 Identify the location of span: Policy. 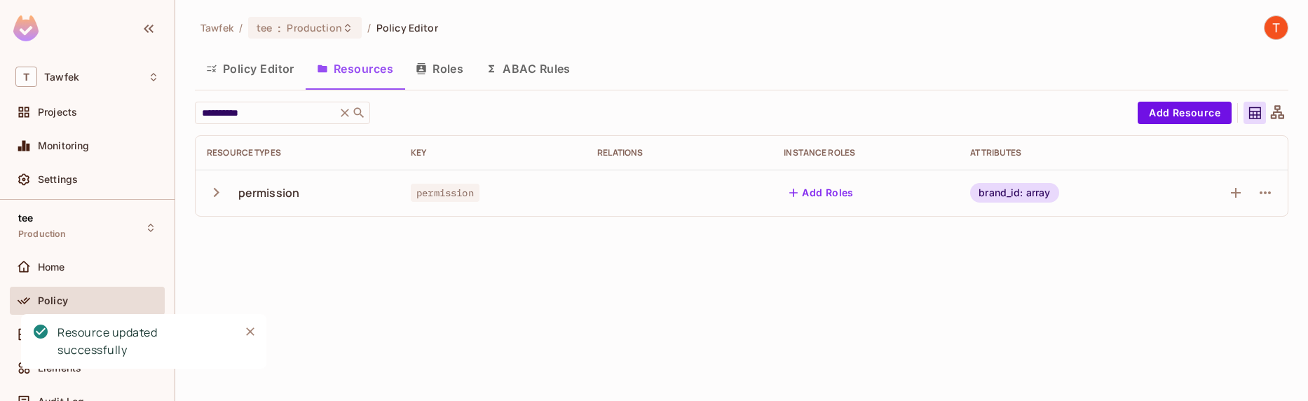
(53, 301).